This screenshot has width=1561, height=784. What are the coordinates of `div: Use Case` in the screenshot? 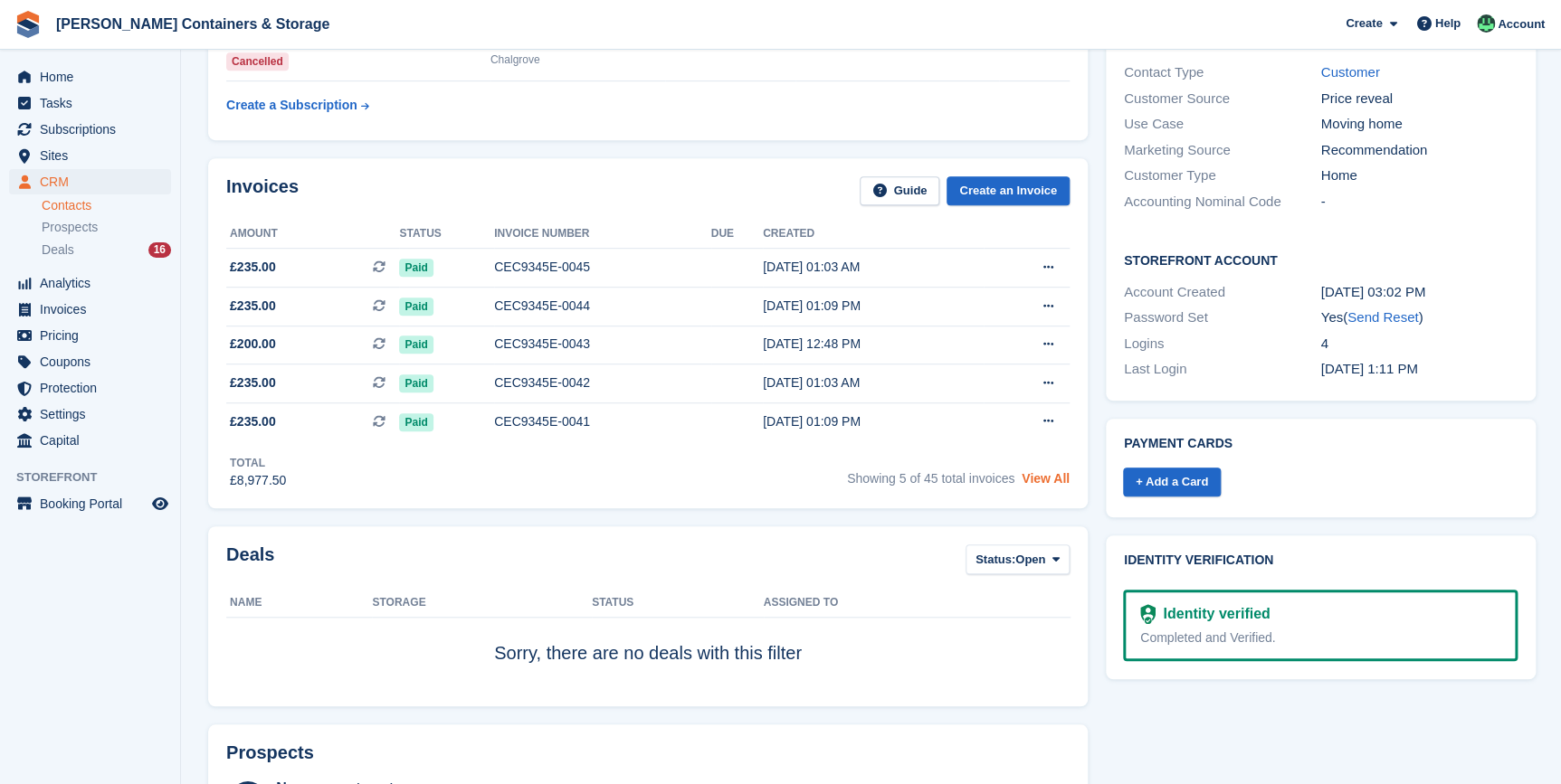 It's located at (1223, 124).